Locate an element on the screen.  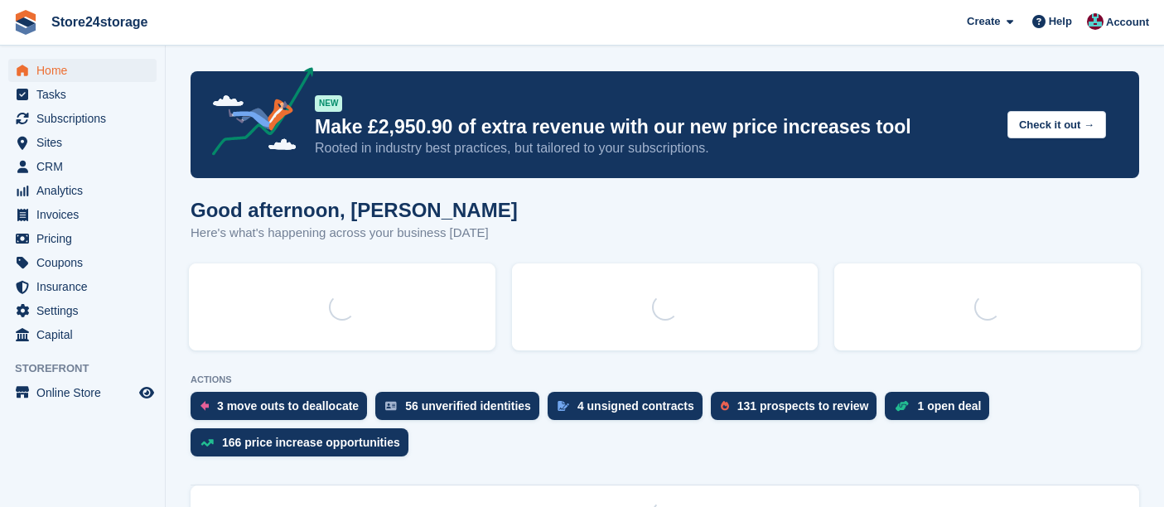
div: 1 open deal is located at coordinates (949, 406).